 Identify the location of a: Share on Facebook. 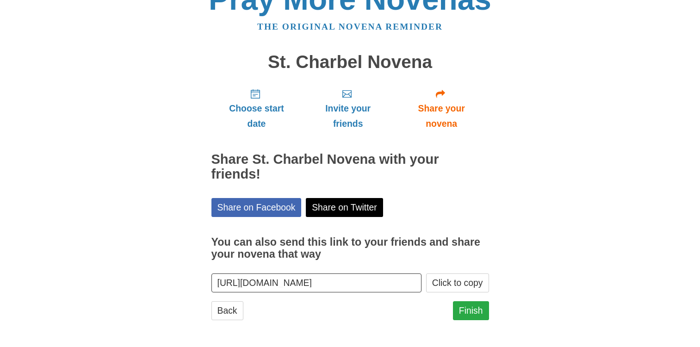
(256, 207).